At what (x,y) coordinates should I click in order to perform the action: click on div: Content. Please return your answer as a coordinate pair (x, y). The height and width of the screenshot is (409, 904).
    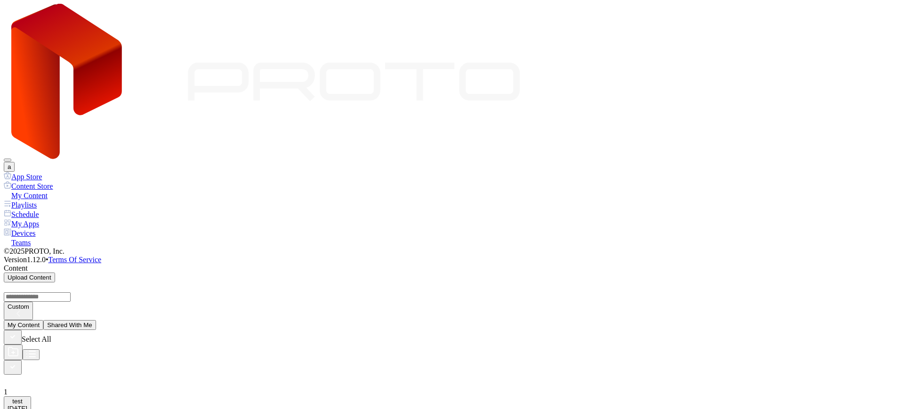
    Looking at the image, I should click on (452, 268).